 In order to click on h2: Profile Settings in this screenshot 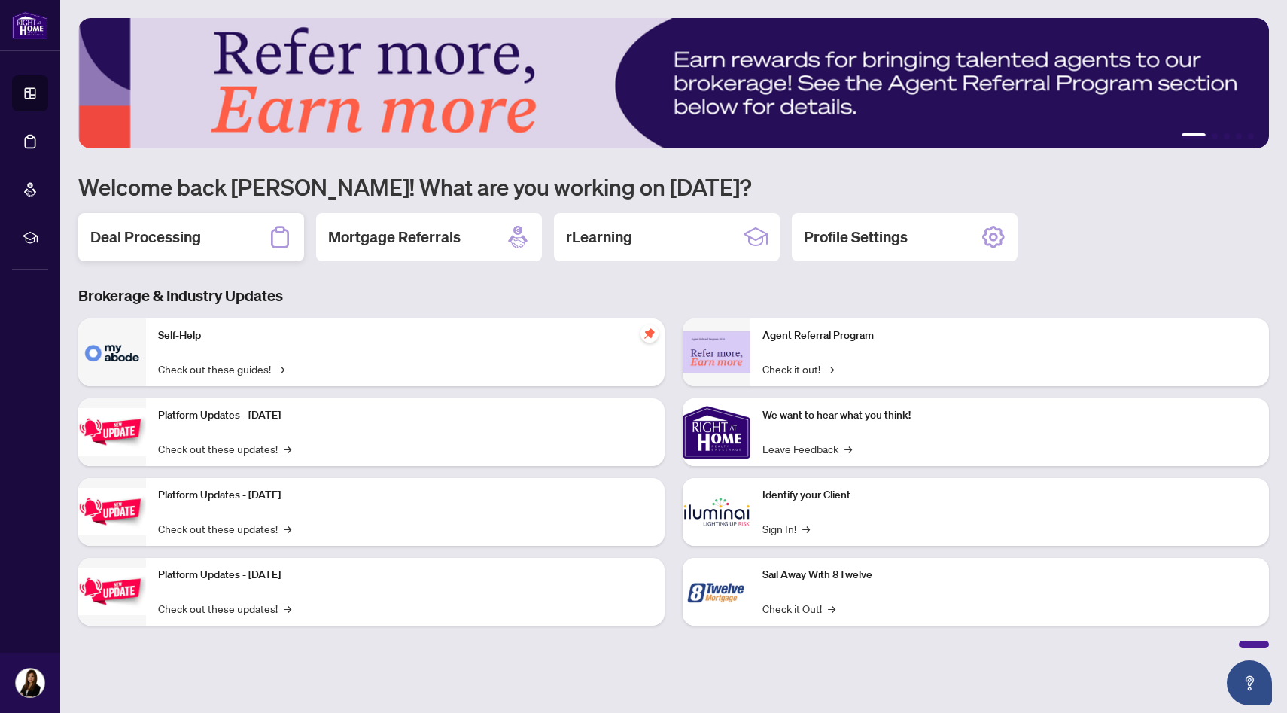, I will do `click(856, 237)`.